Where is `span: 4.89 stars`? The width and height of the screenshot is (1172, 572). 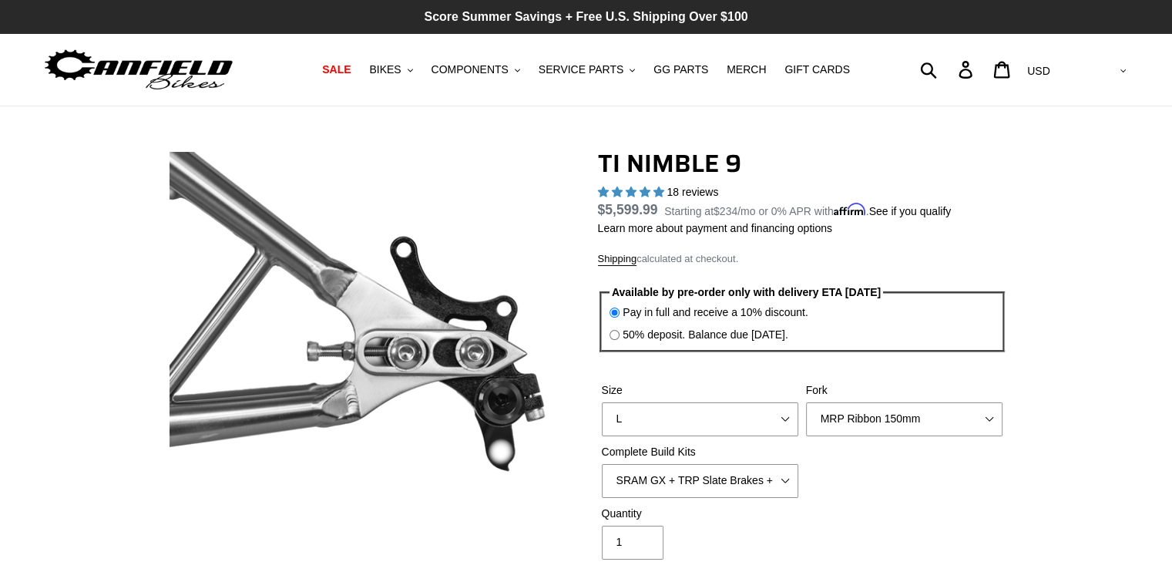
span: 4.89 stars is located at coordinates (633, 192).